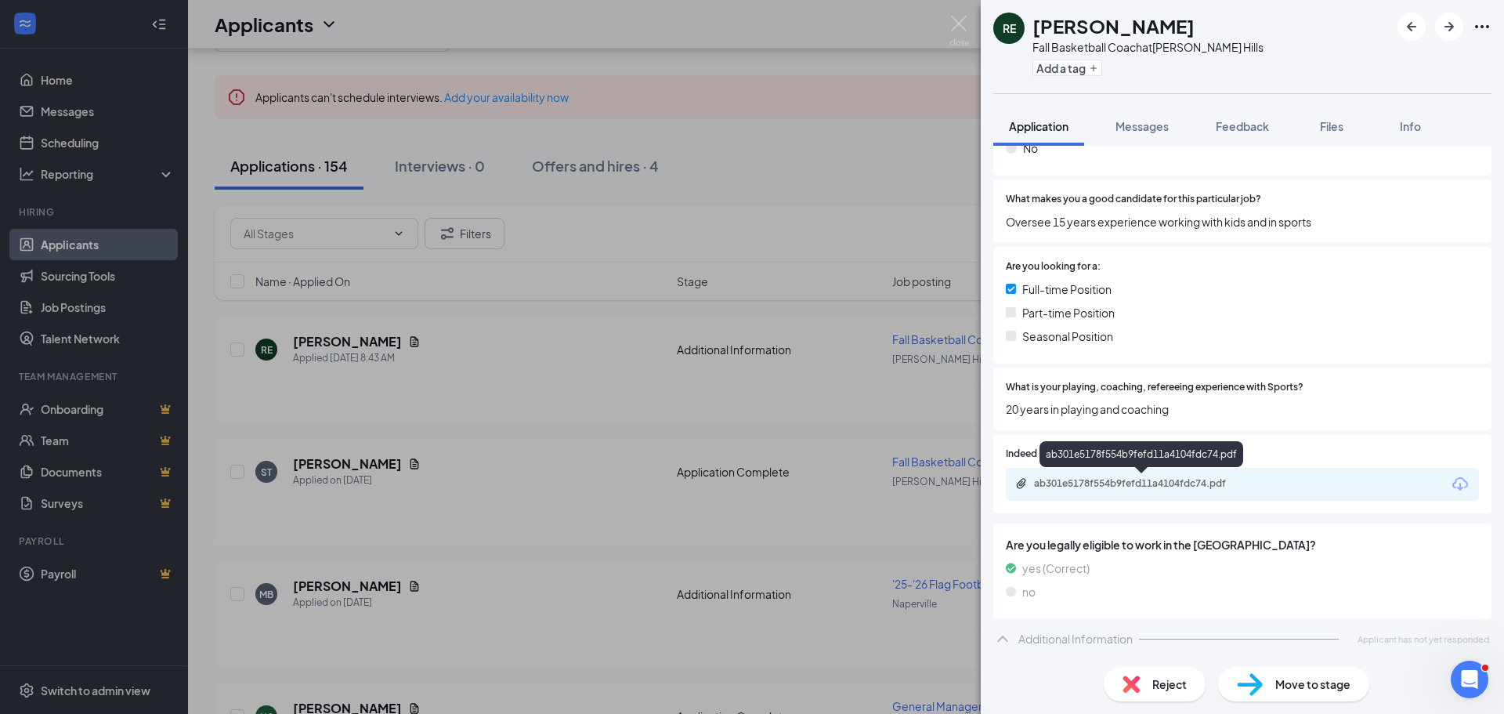  What do you see at coordinates (1450, 27) in the screenshot?
I see `svg: ArrowRight` at bounding box center [1450, 27].